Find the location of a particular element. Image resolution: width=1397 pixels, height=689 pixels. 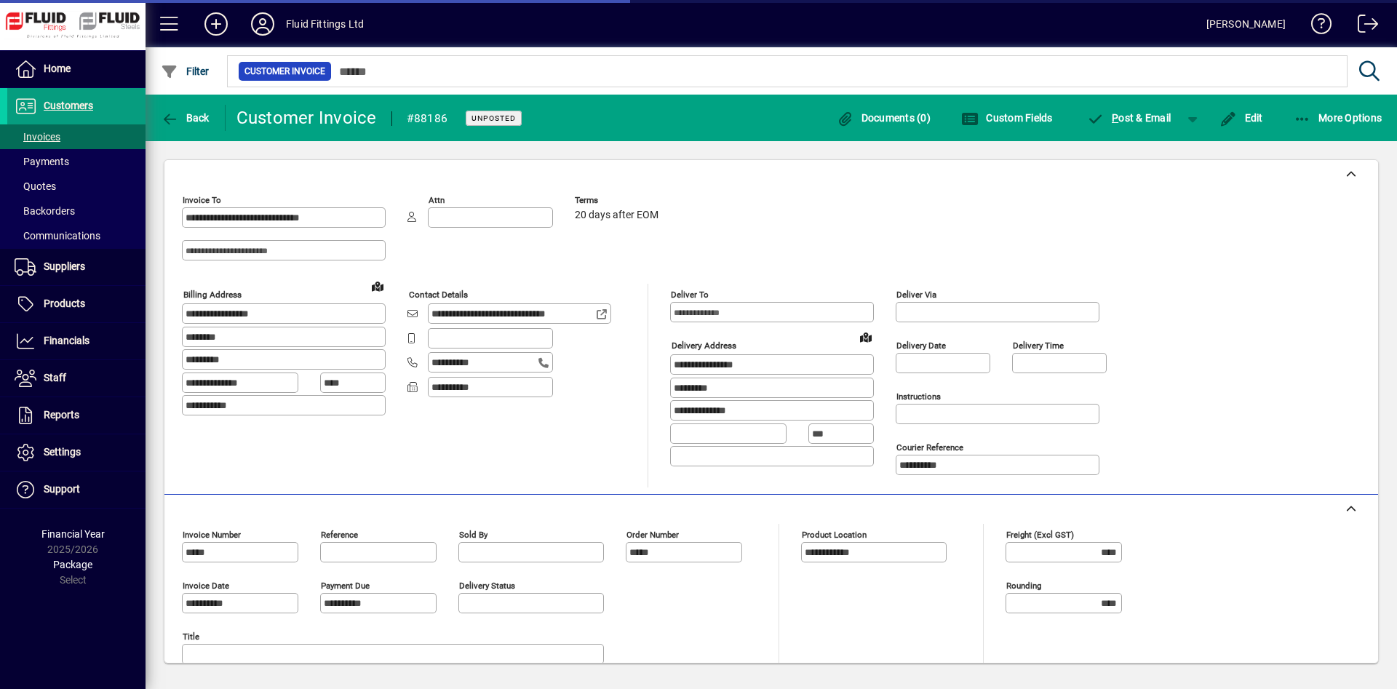

mat-label: Delivery time is located at coordinates (1038, 346).